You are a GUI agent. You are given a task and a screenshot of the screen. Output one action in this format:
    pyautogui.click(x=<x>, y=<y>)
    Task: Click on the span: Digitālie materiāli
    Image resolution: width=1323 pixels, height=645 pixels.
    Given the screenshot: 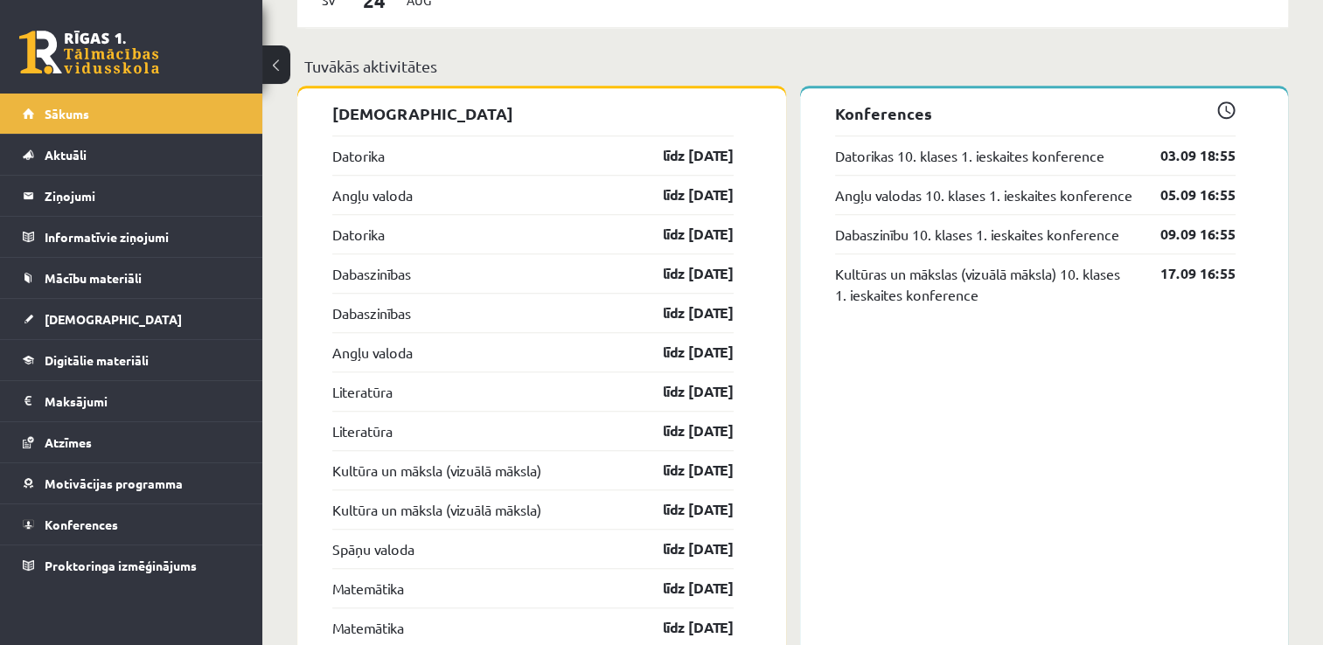 What is the action you would take?
    pyautogui.click(x=96, y=360)
    